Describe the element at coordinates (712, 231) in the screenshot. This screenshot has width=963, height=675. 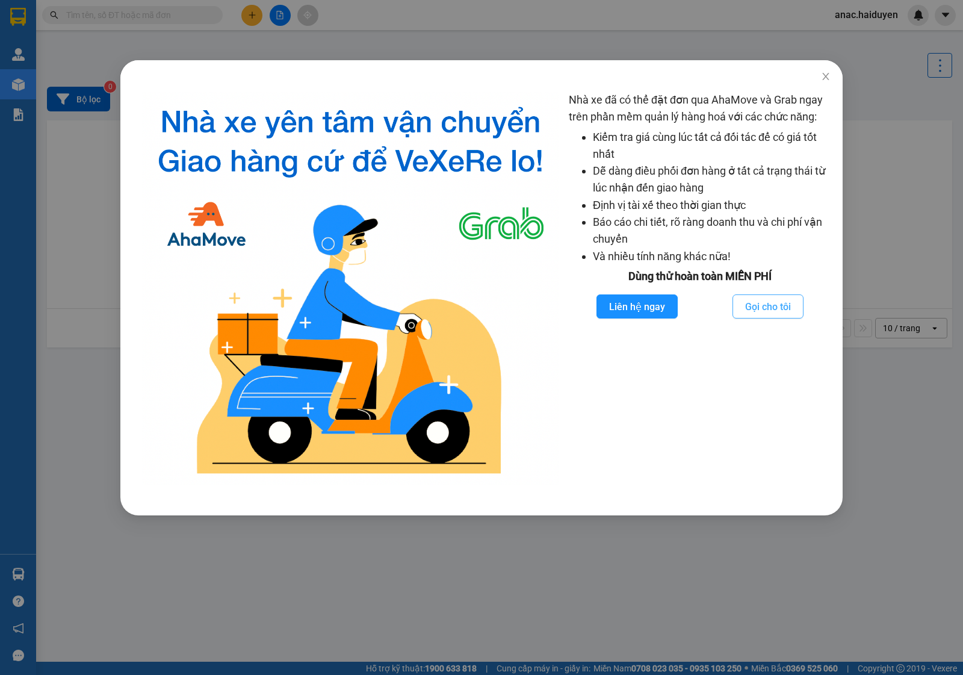
I see `li: Báo cáo chi tiết, rõ ràng doanh thu và chi phí vận chuyển` at that location.